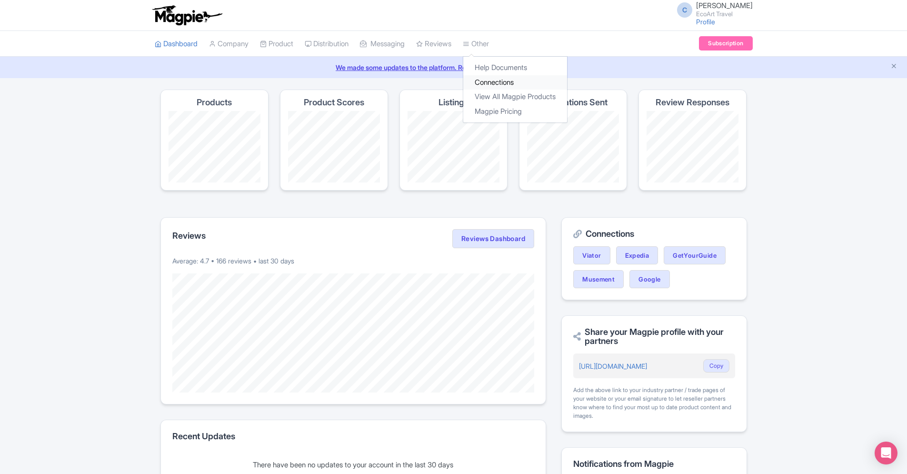  Describe the element at coordinates (476, 44) in the screenshot. I see `a: Other` at that location.